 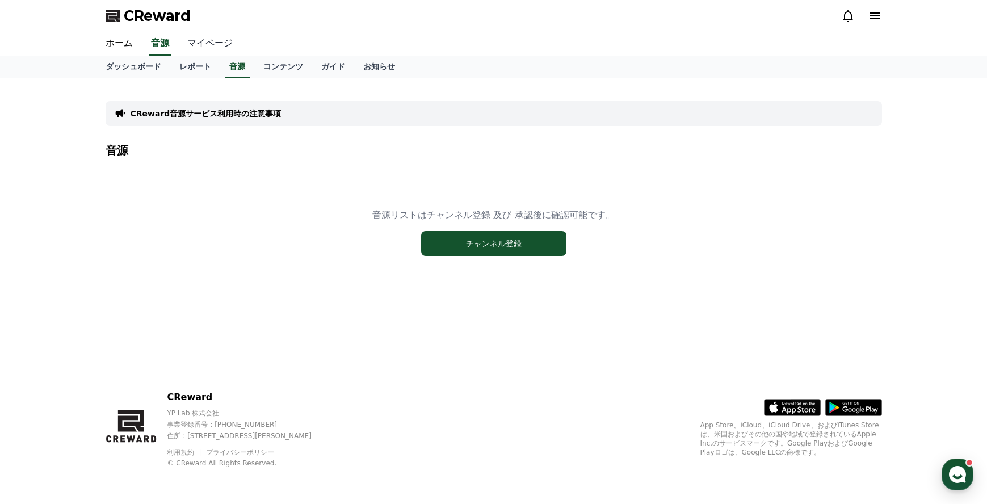 What do you see at coordinates (210, 44) in the screenshot?
I see `a: マイページ` at bounding box center [210, 44].